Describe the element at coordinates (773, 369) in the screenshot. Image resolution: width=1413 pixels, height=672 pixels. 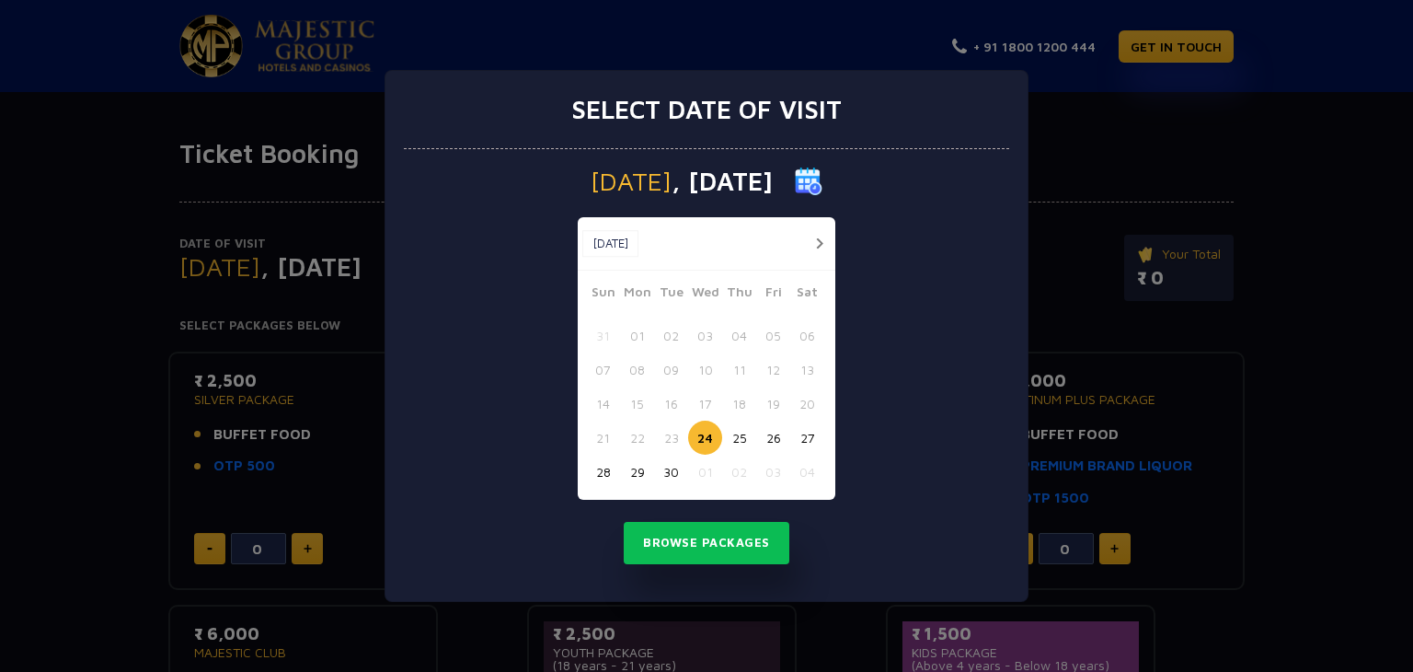
I see `button: 12` at that location.